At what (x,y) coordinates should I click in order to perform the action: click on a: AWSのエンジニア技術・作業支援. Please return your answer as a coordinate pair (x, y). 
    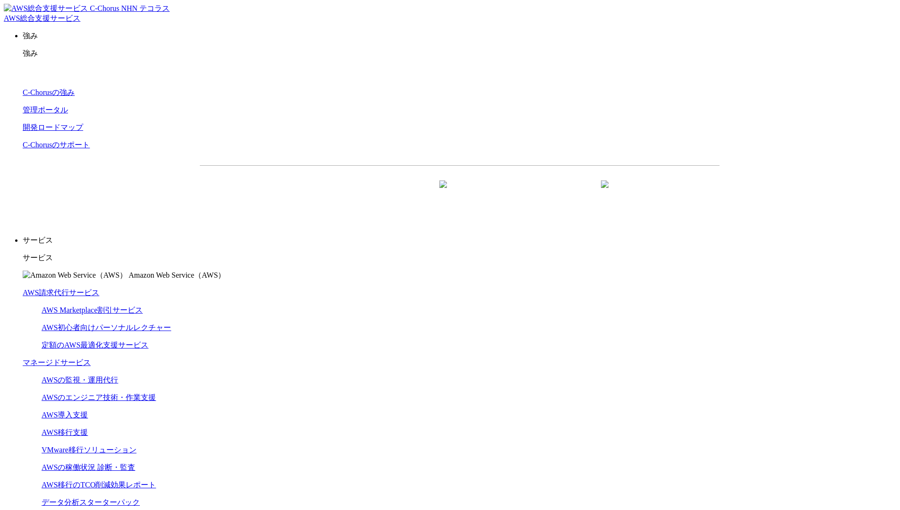
    Looking at the image, I should click on (99, 398).